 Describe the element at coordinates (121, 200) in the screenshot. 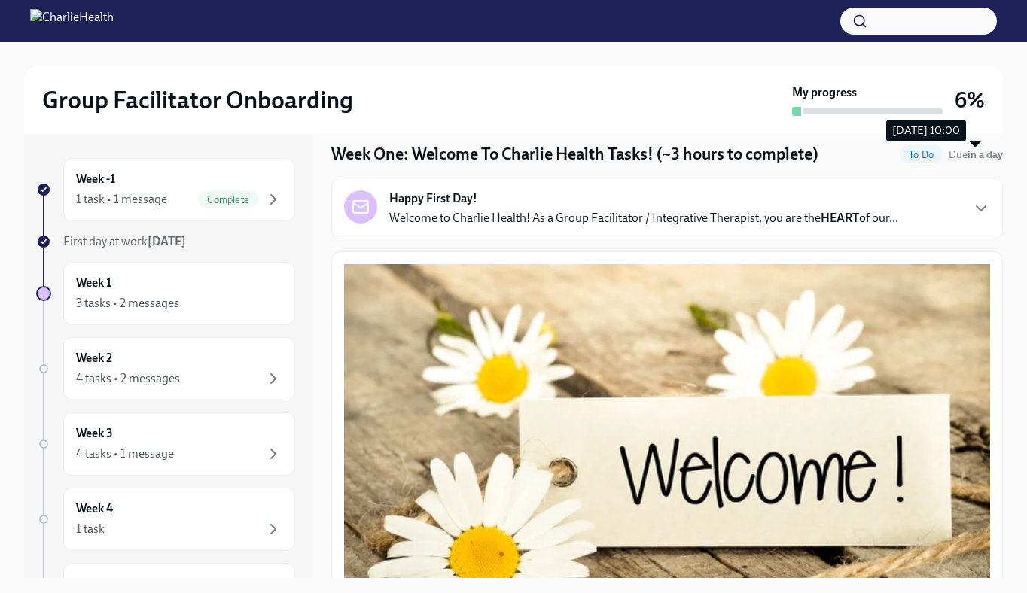

I see `div: 1 task • 1 message` at that location.